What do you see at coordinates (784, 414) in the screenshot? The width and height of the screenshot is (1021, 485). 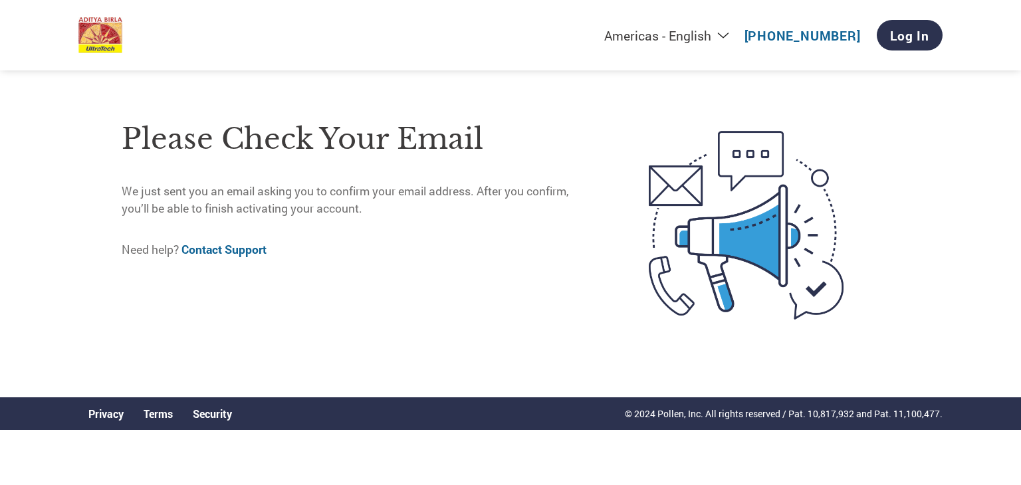 I see `p: © 2024 Pollen, Inc. All rights reserved / Pat. 10,817,932 and Pat. 11,100,477.` at bounding box center [784, 414].